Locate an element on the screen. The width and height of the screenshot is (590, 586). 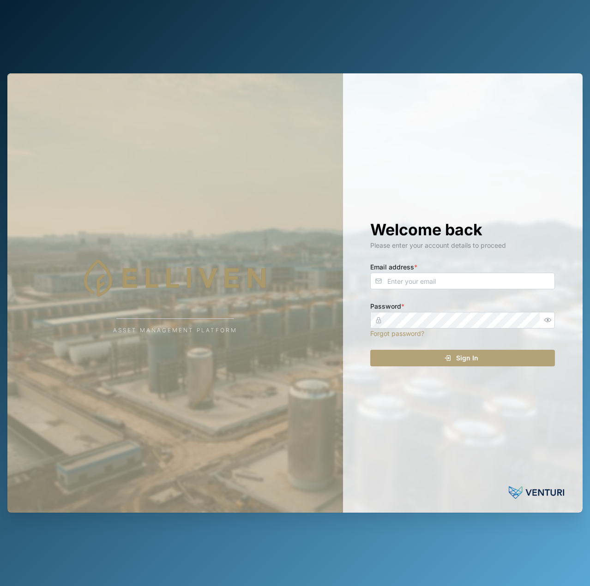
a: Forgot password? is located at coordinates (397, 333).